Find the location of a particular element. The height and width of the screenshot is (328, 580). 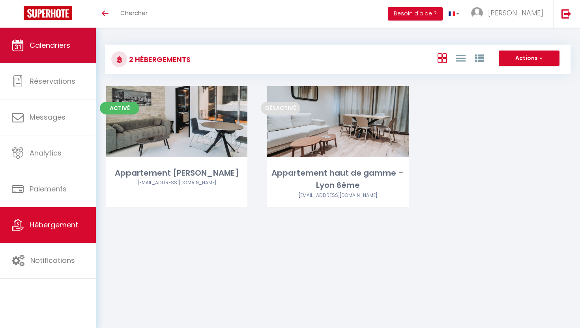

div: Appartement haut de gamme – Lyon 6ème is located at coordinates (338, 179).